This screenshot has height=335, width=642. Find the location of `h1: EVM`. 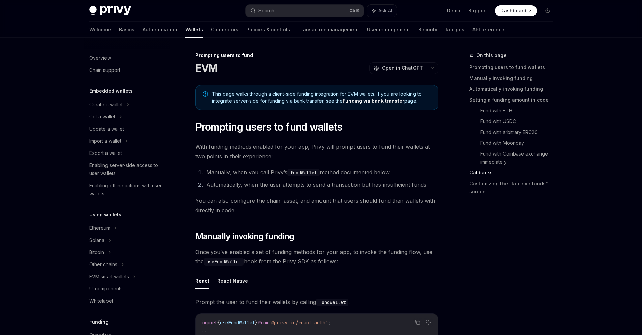

h1: EVM is located at coordinates (207, 68).